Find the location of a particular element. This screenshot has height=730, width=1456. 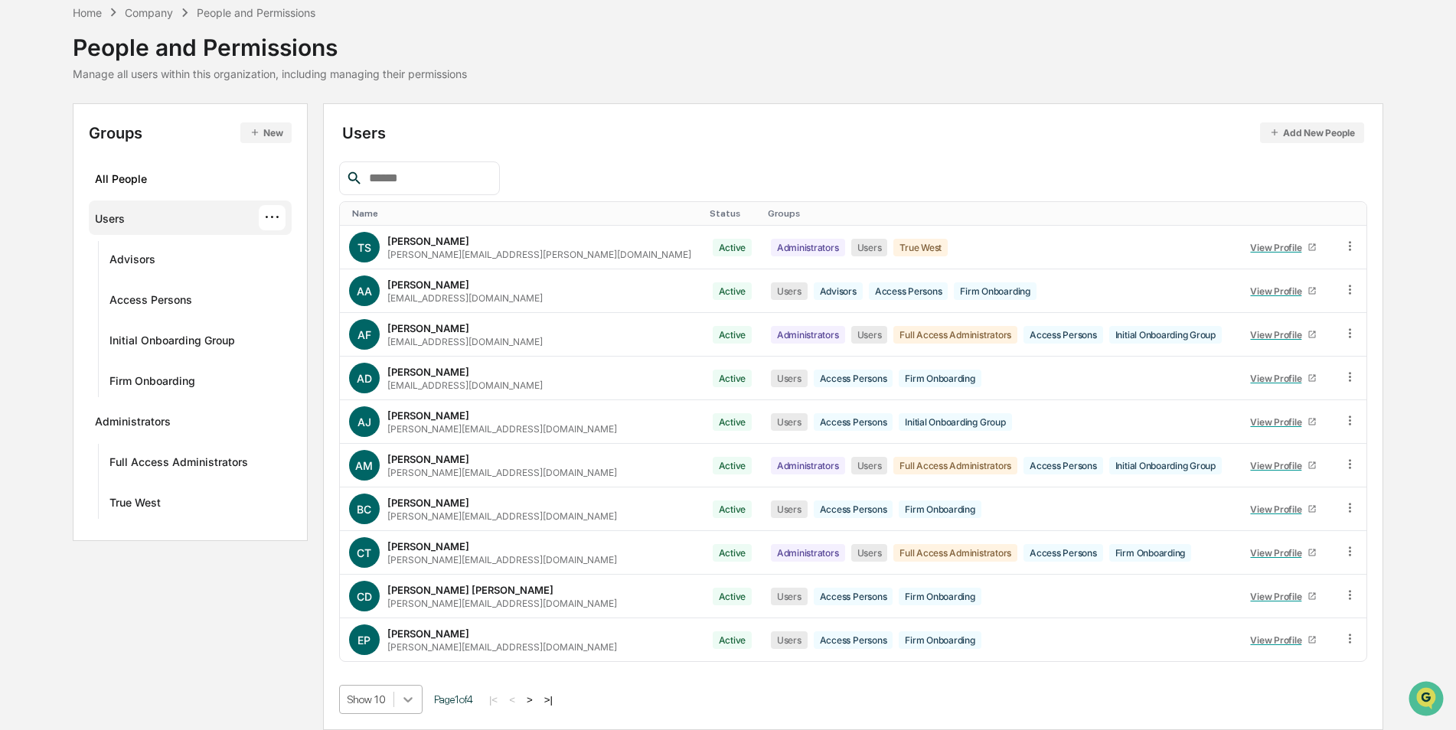

span: CD is located at coordinates (364, 596).